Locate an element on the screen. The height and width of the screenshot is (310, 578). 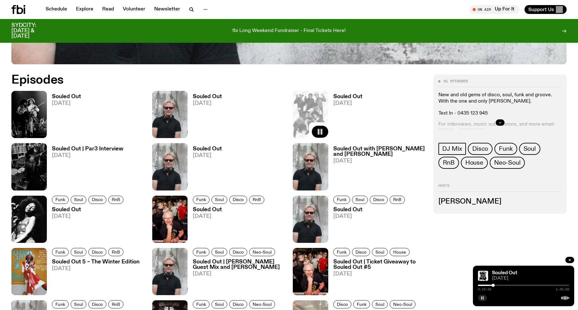
h3: Souled Out | Par3 Interview is located at coordinates (88, 149).